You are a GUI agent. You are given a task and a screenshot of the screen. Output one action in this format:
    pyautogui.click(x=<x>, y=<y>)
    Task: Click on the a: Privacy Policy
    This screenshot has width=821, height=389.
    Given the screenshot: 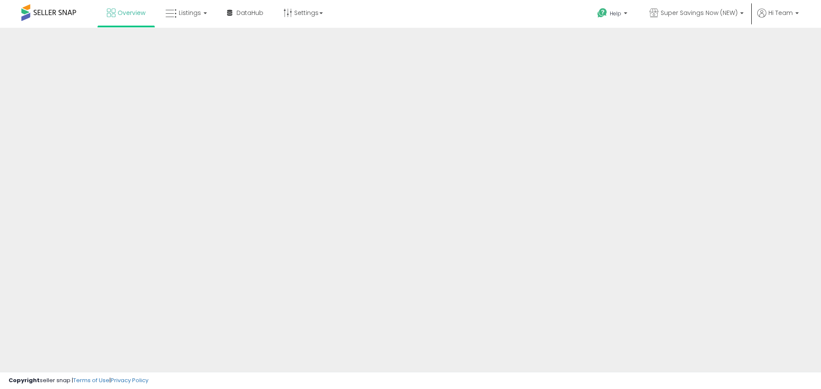 What is the action you would take?
    pyautogui.click(x=130, y=380)
    